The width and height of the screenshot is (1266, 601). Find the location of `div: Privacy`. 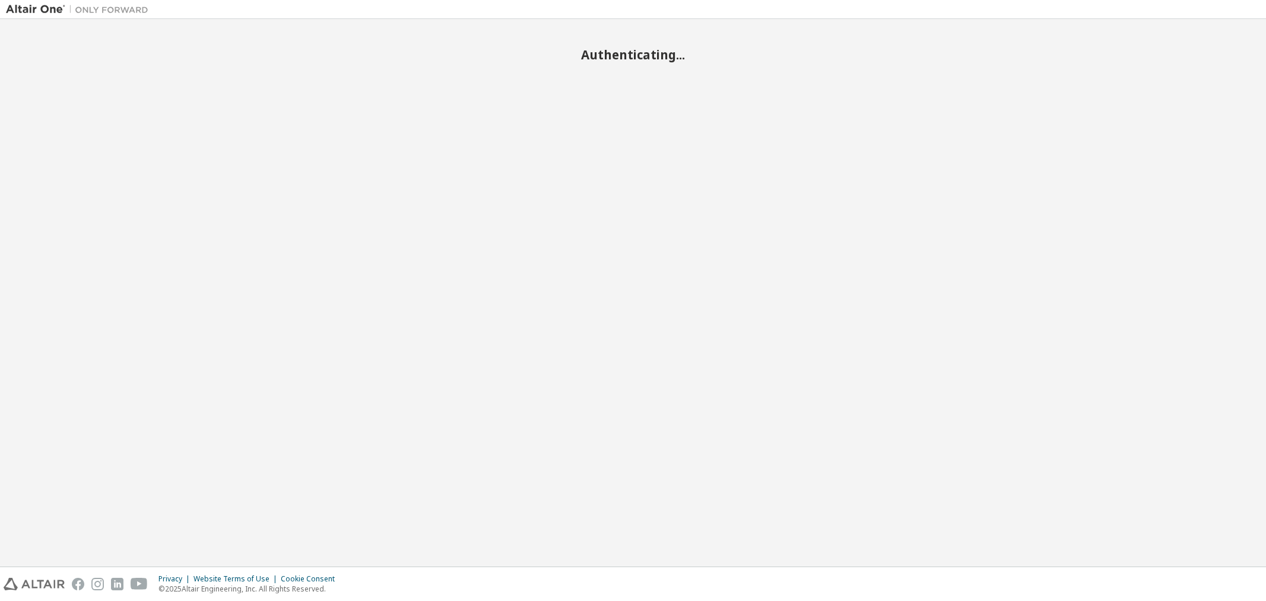

div: Privacy is located at coordinates (176, 579).